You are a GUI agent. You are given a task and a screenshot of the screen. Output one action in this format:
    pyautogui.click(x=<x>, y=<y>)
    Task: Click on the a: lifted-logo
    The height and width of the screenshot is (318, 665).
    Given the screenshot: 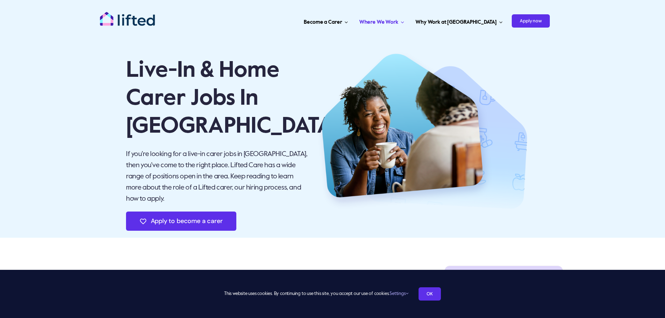 What is the action you would take?
    pyautogui.click(x=127, y=15)
    